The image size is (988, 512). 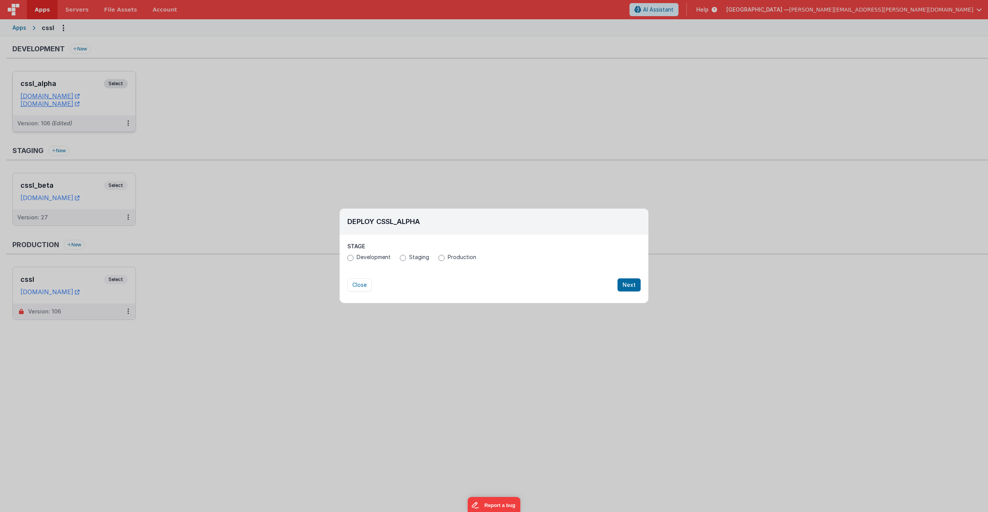 What do you see at coordinates (494, 222) in the screenshot?
I see `h2: Deploy cssl_alpha` at bounding box center [494, 222].